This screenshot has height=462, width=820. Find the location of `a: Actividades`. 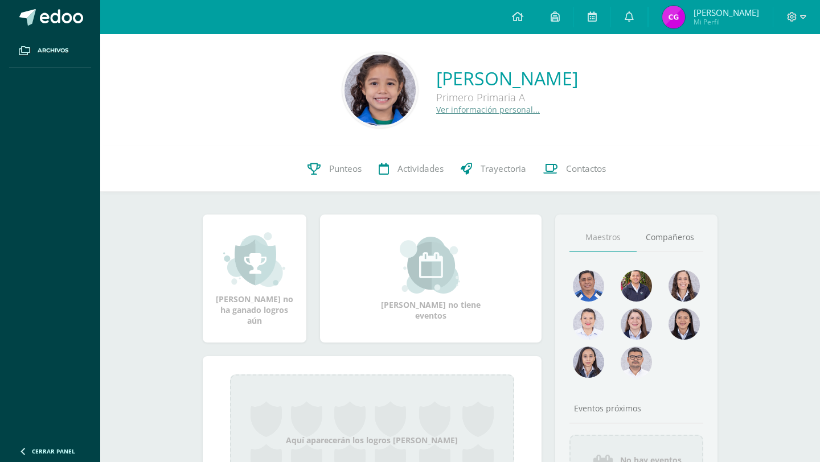

a: Actividades is located at coordinates (411, 169).